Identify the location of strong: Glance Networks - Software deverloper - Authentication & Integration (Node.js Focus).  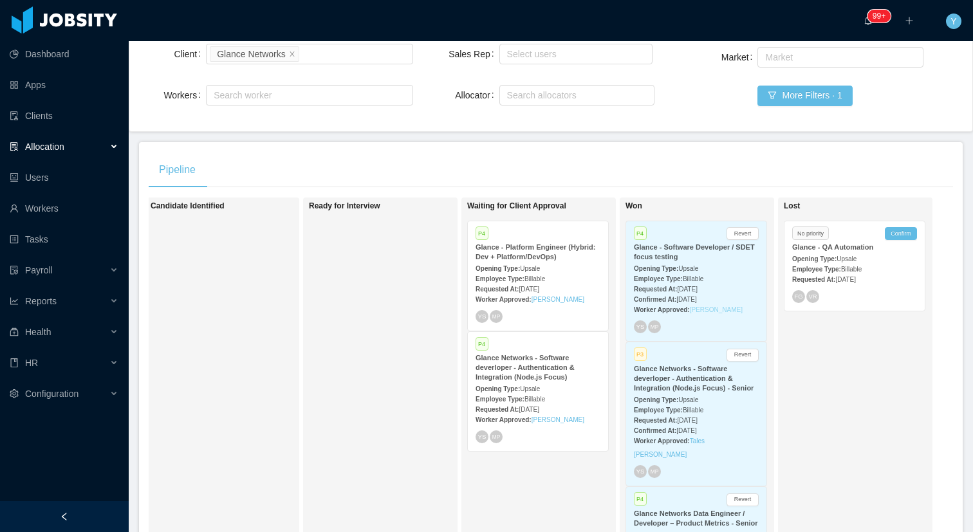
(525, 368).